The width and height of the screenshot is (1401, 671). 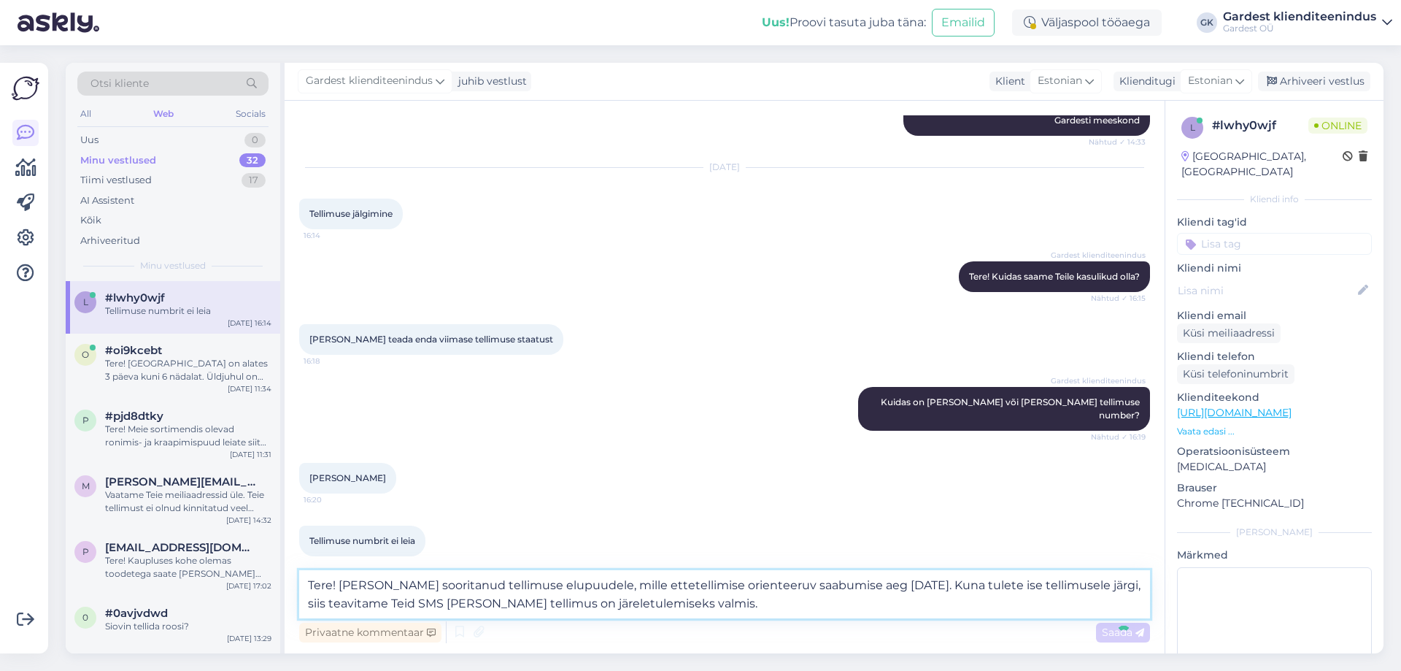 I want to click on p: Klienditeekond, so click(x=1274, y=397).